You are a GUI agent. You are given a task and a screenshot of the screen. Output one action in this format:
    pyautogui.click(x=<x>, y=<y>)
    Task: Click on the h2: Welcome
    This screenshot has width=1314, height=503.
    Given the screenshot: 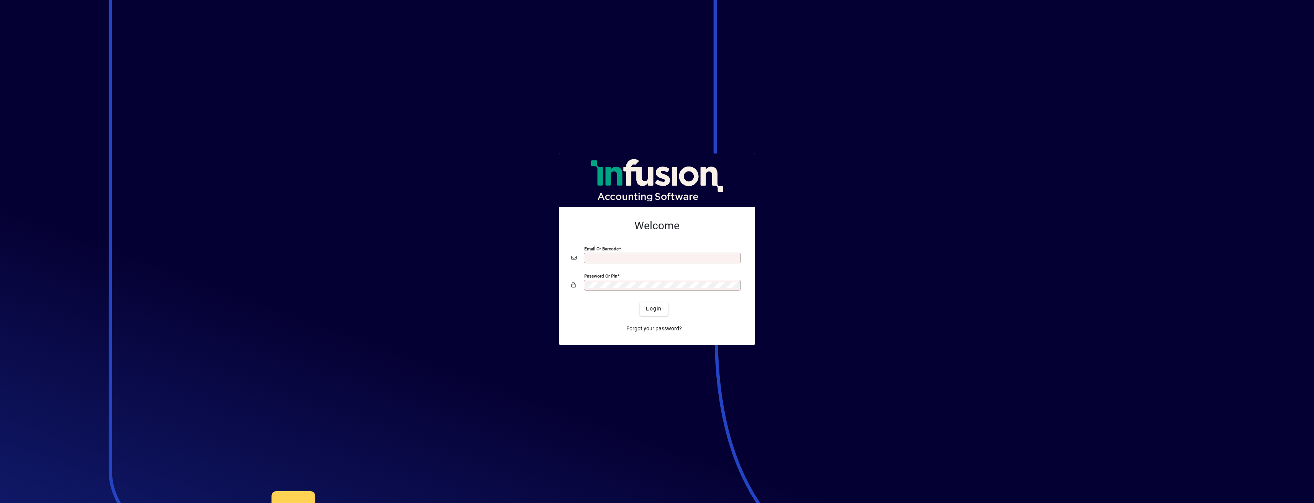 What is the action you would take?
    pyautogui.click(x=657, y=226)
    